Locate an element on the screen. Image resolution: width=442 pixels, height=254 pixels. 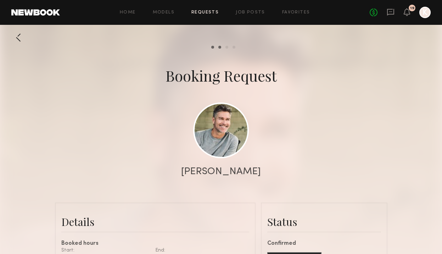
div: Start: is located at coordinates (106, 250).